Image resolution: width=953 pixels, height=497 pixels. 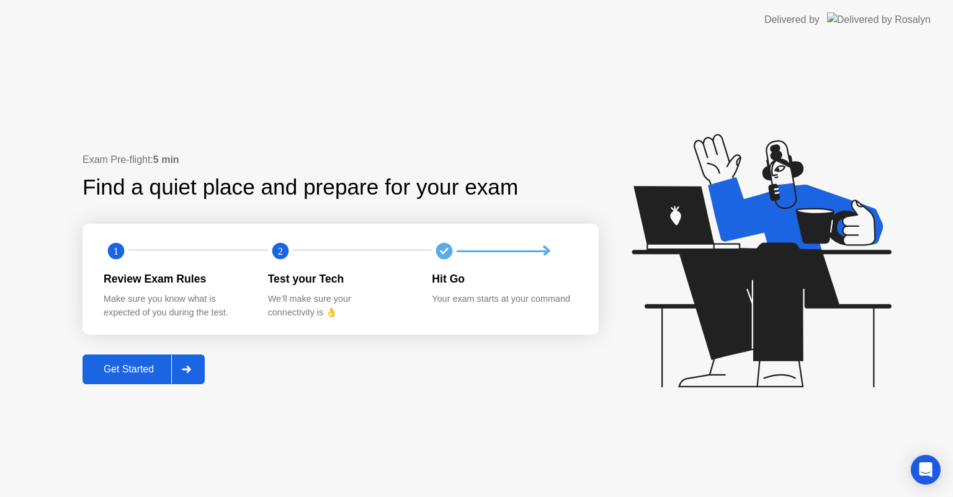 I want to click on div: Get Started, so click(x=128, y=370).